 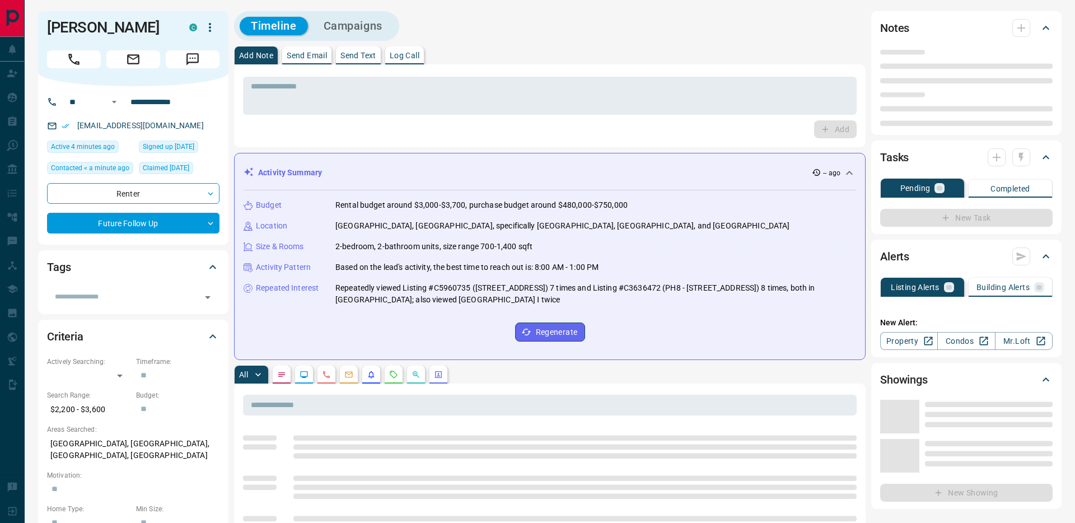 I want to click on span: Active 4 minutes ago, so click(x=83, y=147).